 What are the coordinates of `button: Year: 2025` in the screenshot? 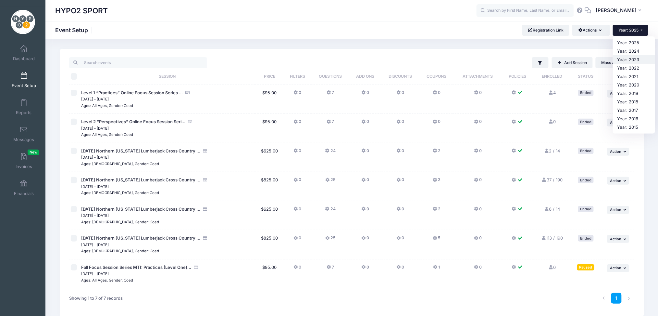 It's located at (630, 30).